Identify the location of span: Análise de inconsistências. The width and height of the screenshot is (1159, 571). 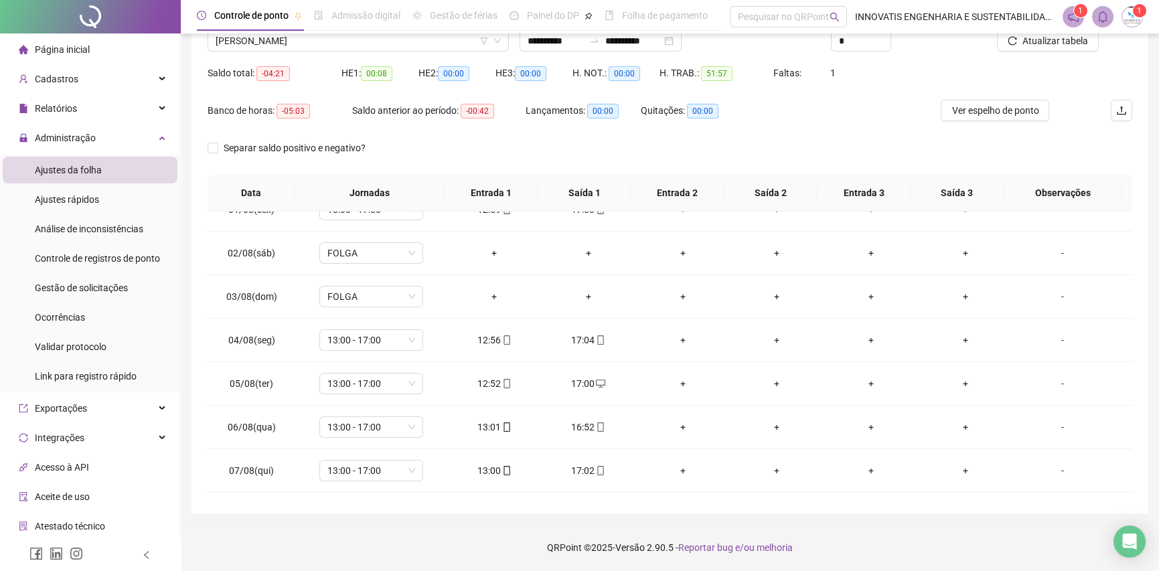
(89, 229).